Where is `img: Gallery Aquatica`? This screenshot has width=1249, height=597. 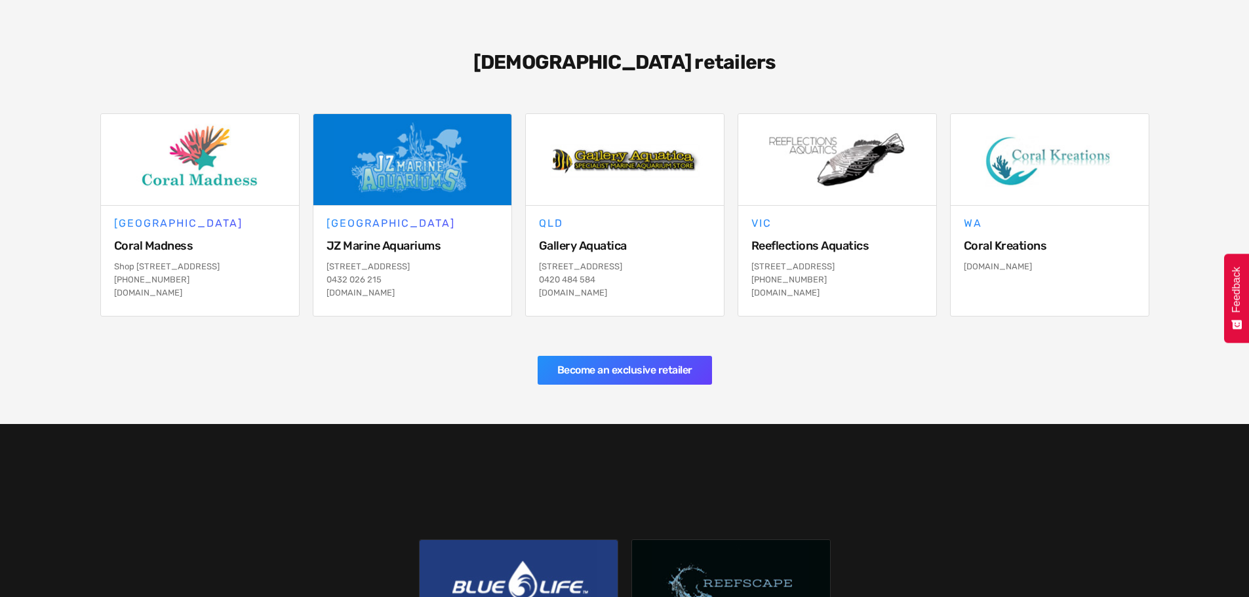 img: Gallery Aquatica is located at coordinates (625, 160).